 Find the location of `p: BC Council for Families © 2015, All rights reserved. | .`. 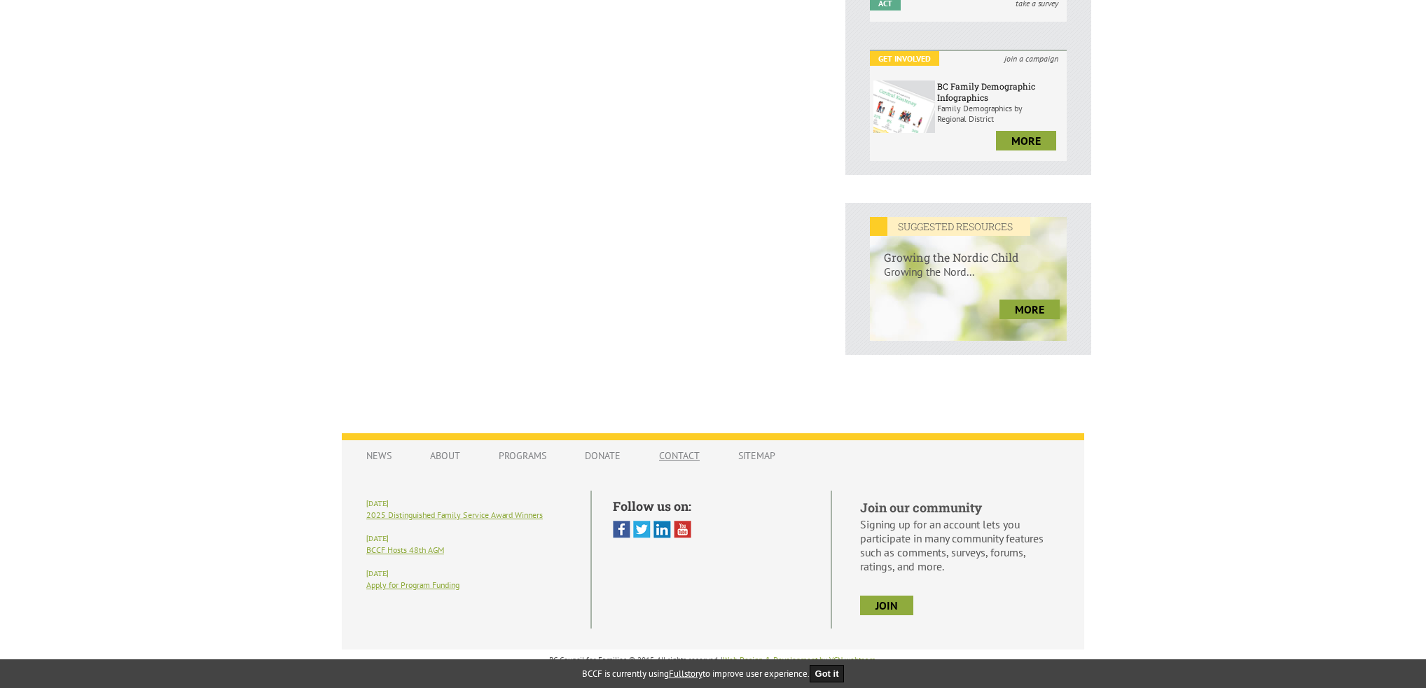

p: BC Council for Families © 2015, All rights reserved. | . is located at coordinates (713, 660).